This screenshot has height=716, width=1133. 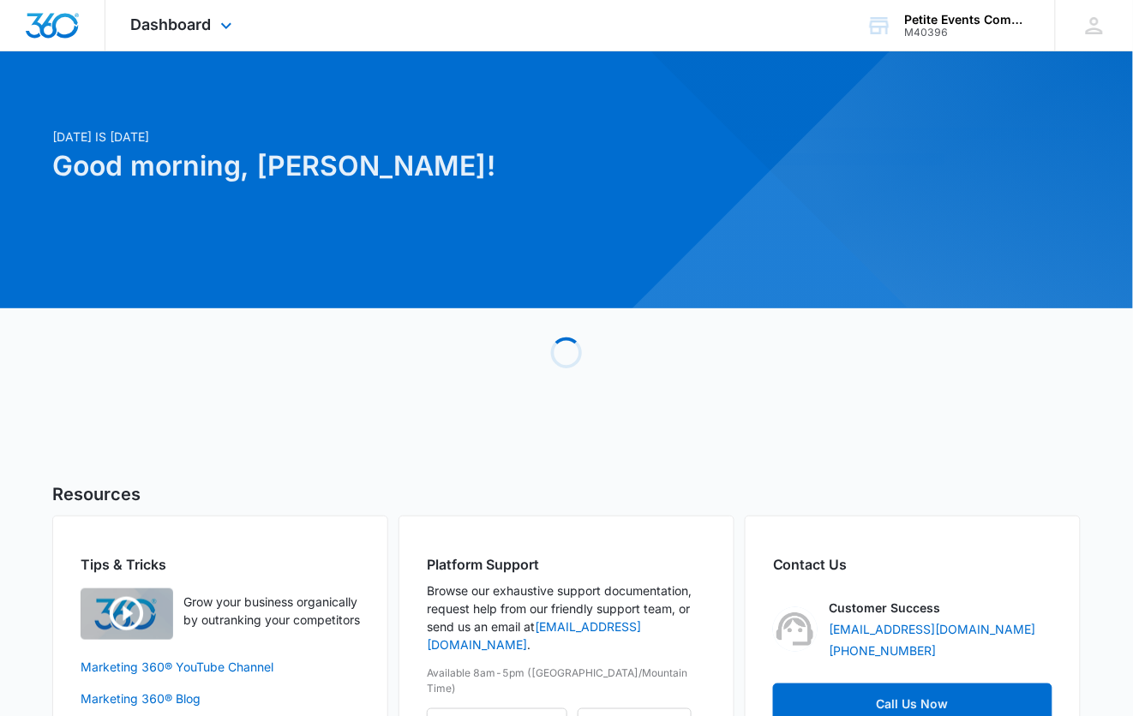 I want to click on a: Marketing 360® YouTube Channel, so click(x=220, y=667).